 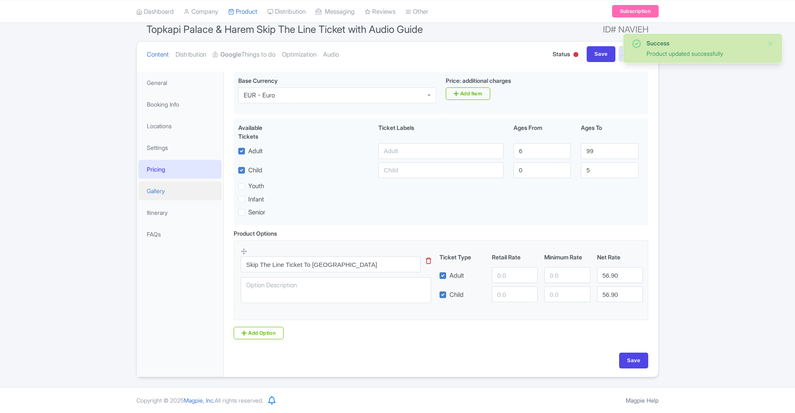 What do you see at coordinates (468, 94) in the screenshot?
I see `a: Add Item` at bounding box center [468, 94].